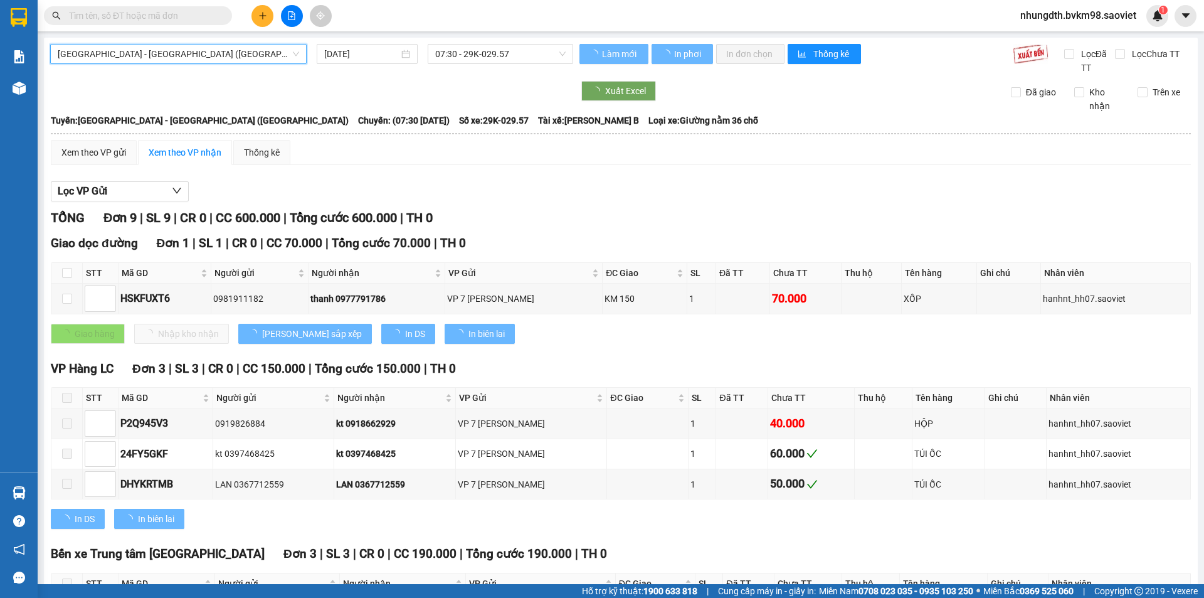 The height and width of the screenshot is (598, 1204). What do you see at coordinates (56, 16) in the screenshot?
I see `span: search` at bounding box center [56, 16].